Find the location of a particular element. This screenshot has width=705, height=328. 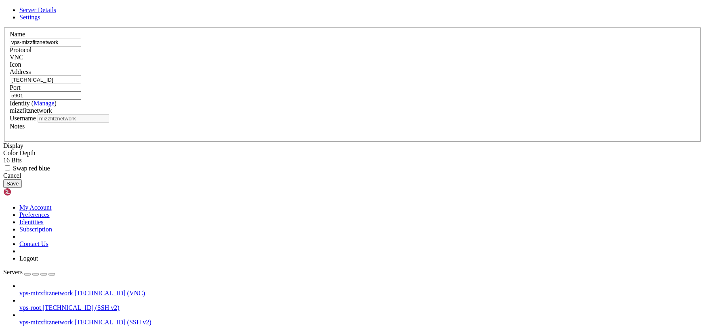

x-row: 0 updates can be applied immediately. is located at coordinates (302, 138).